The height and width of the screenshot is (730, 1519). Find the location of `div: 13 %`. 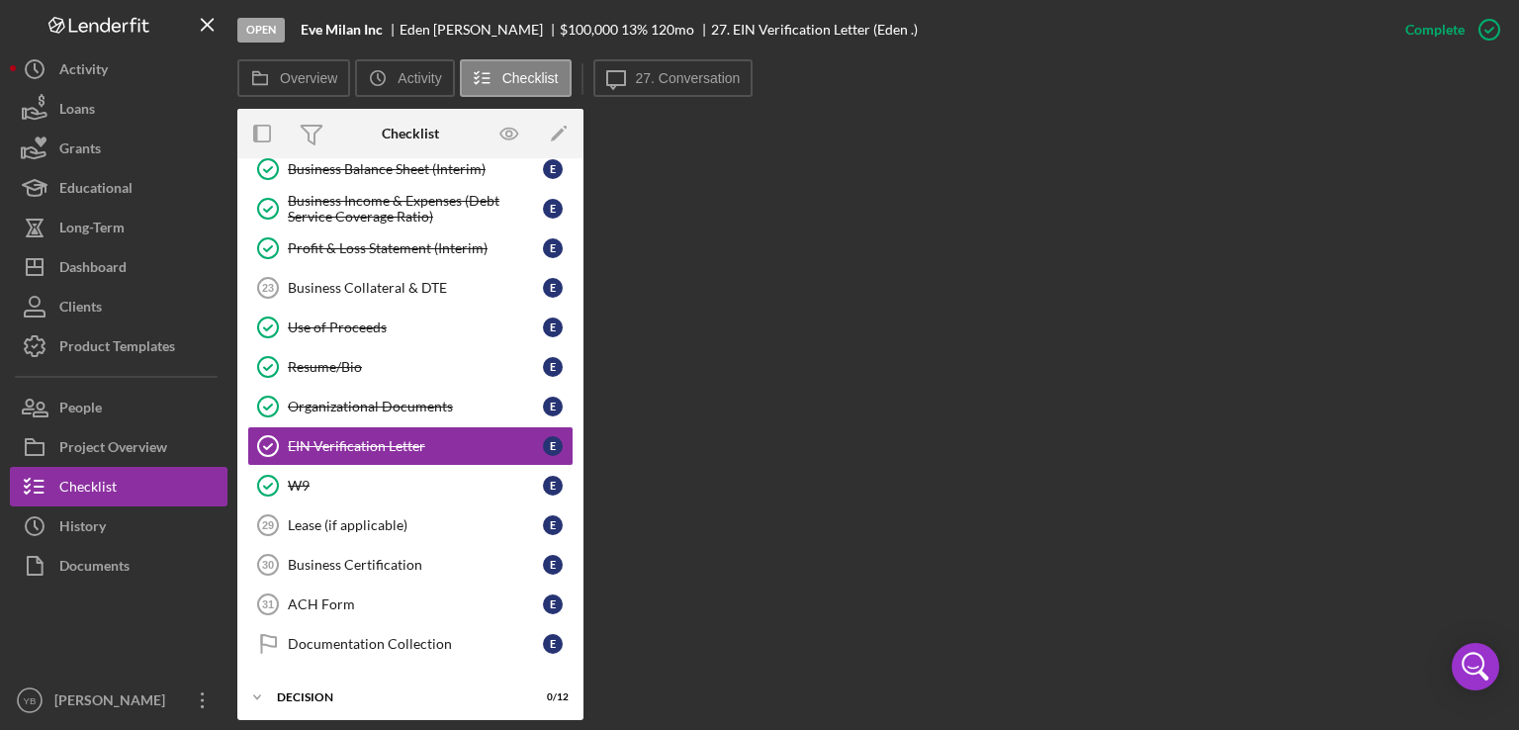

div: 13 % is located at coordinates (634, 30).